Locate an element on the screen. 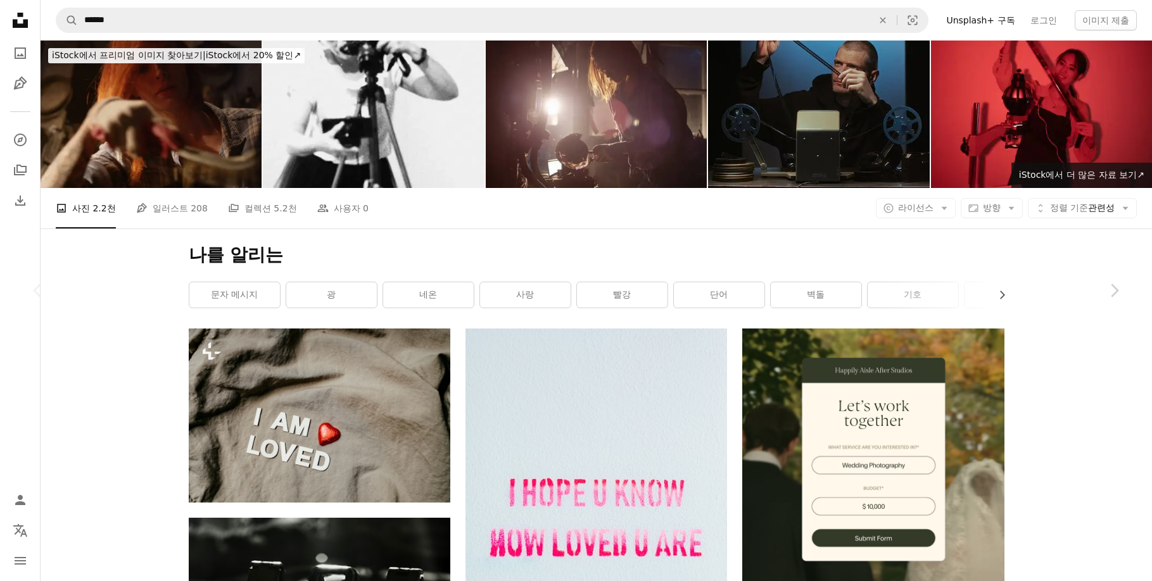 This screenshot has width=1152, height=581. button: 라이선스 is located at coordinates (916, 208).